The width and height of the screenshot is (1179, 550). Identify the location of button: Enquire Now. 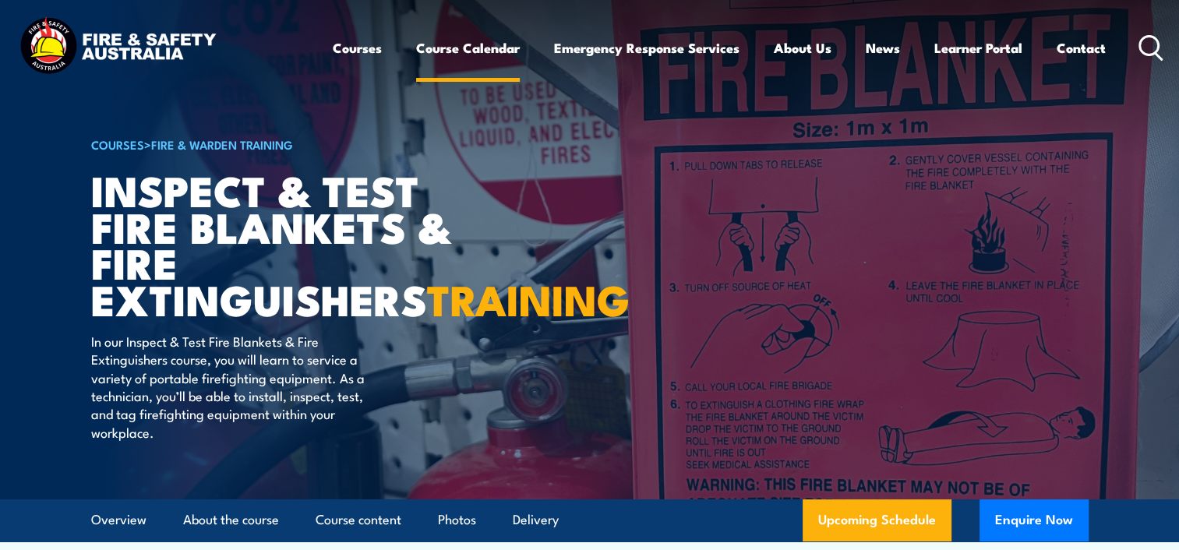
(1034, 521).